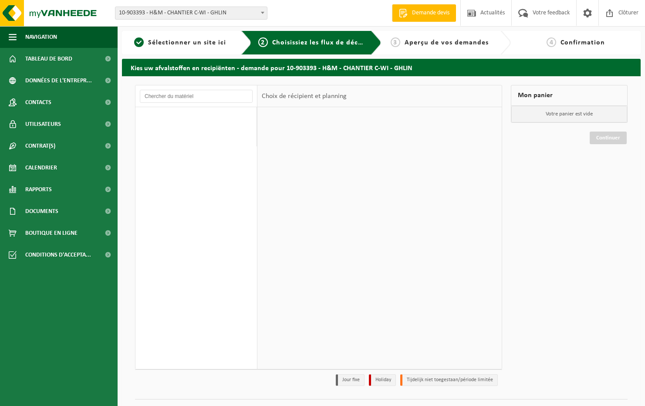 The width and height of the screenshot is (645, 406). What do you see at coordinates (38, 189) in the screenshot?
I see `span: Rapports` at bounding box center [38, 189].